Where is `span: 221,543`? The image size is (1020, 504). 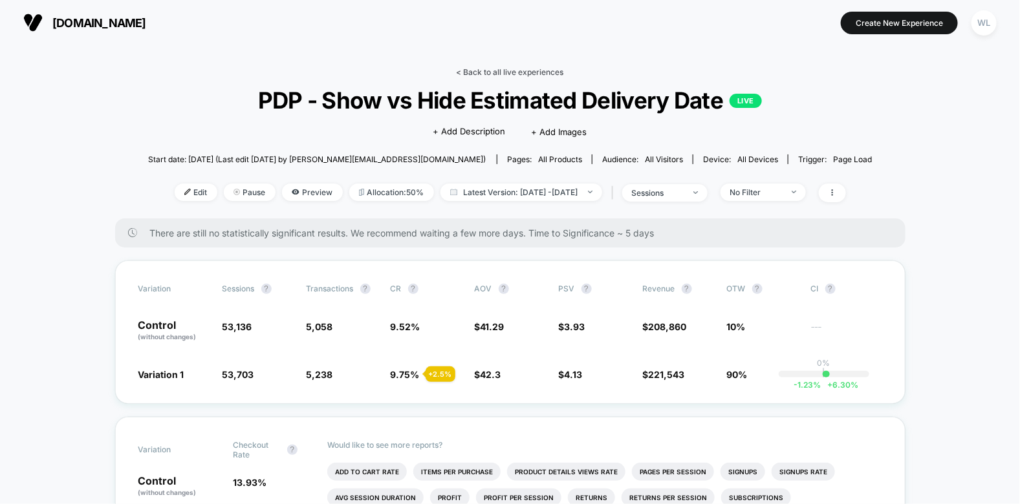 span: 221,543 is located at coordinates (667, 374).